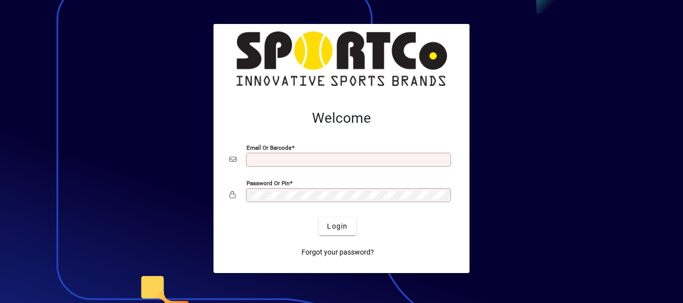  What do you see at coordinates (337, 226) in the screenshot?
I see `button: Login` at bounding box center [337, 226].